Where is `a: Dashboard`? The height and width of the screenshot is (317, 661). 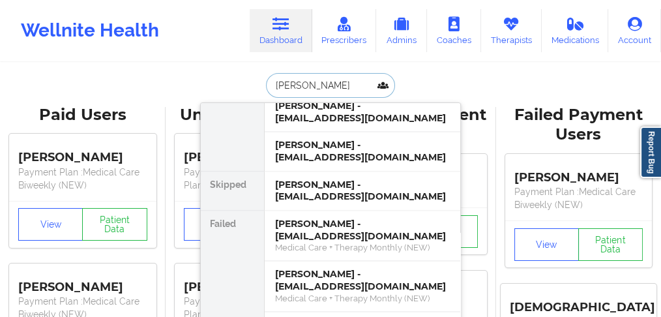
a: Dashboard is located at coordinates (281, 31).